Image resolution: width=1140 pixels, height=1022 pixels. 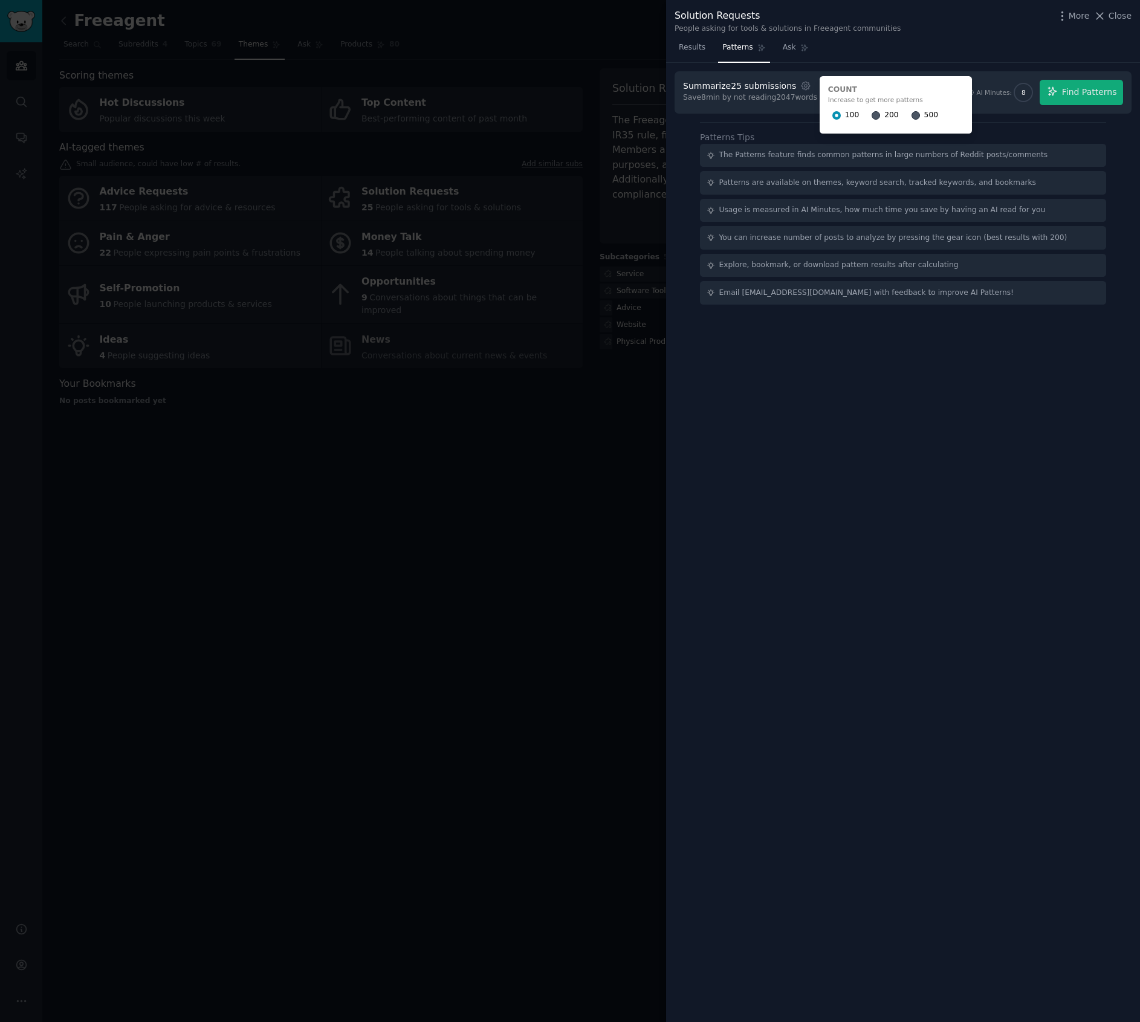 What do you see at coordinates (692, 48) in the screenshot?
I see `span: Results` at bounding box center [692, 48].